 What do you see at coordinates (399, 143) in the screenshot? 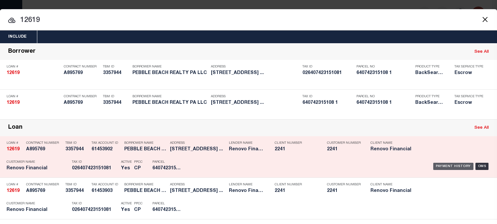
I see `p: Client Name` at bounding box center [399, 143].